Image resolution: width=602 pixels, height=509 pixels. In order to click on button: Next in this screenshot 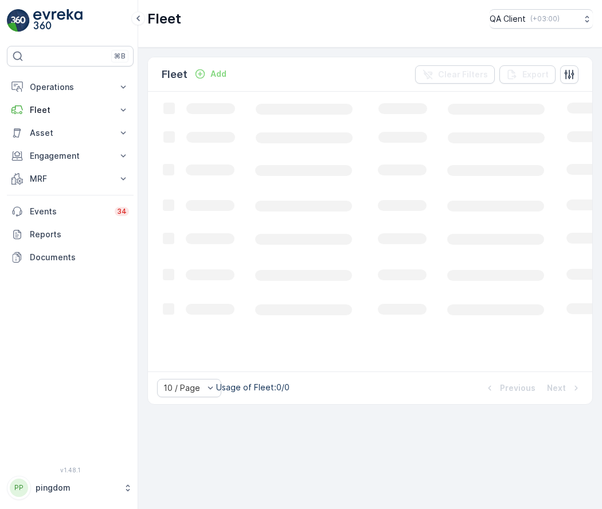, I will do `click(564, 388)`.